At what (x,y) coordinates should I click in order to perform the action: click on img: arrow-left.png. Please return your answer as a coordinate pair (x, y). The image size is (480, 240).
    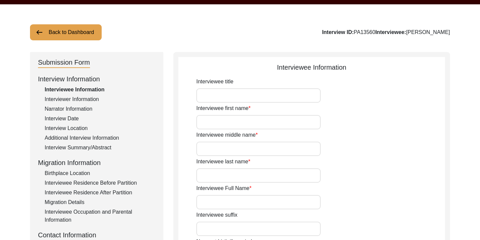
    Looking at the image, I should click on (39, 32).